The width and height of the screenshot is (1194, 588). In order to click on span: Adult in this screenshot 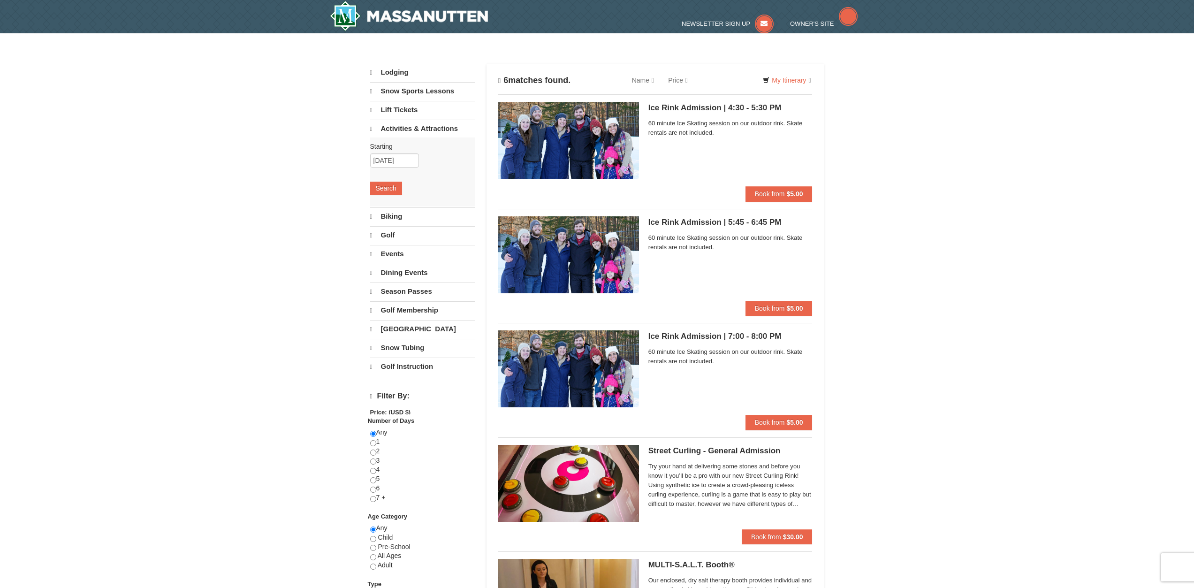, I will do `click(385, 565)`.